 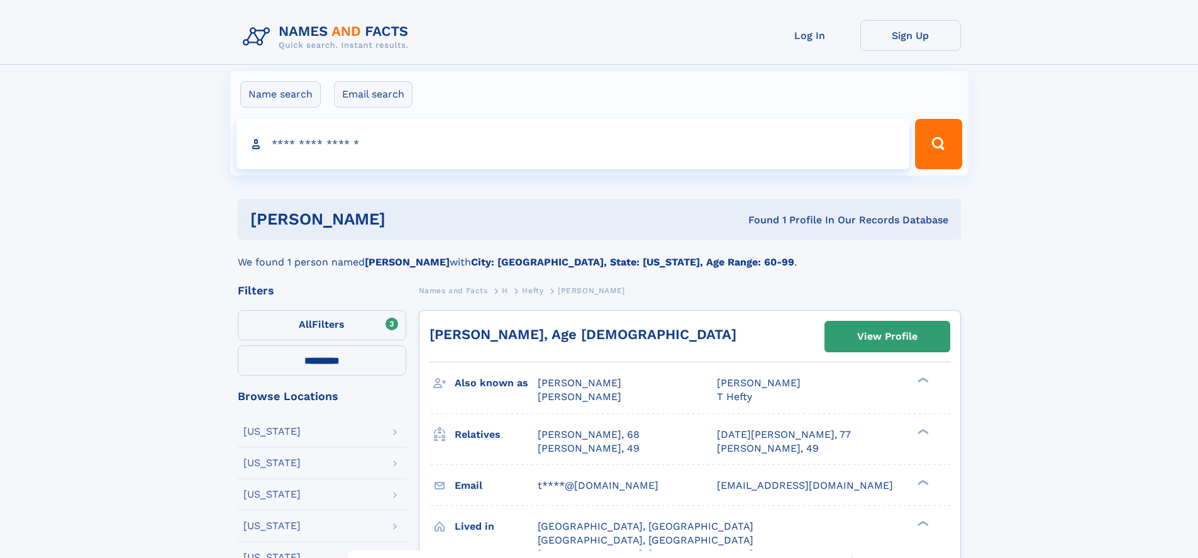 What do you see at coordinates (496, 435) in the screenshot?
I see `h3: Relatives` at bounding box center [496, 435].